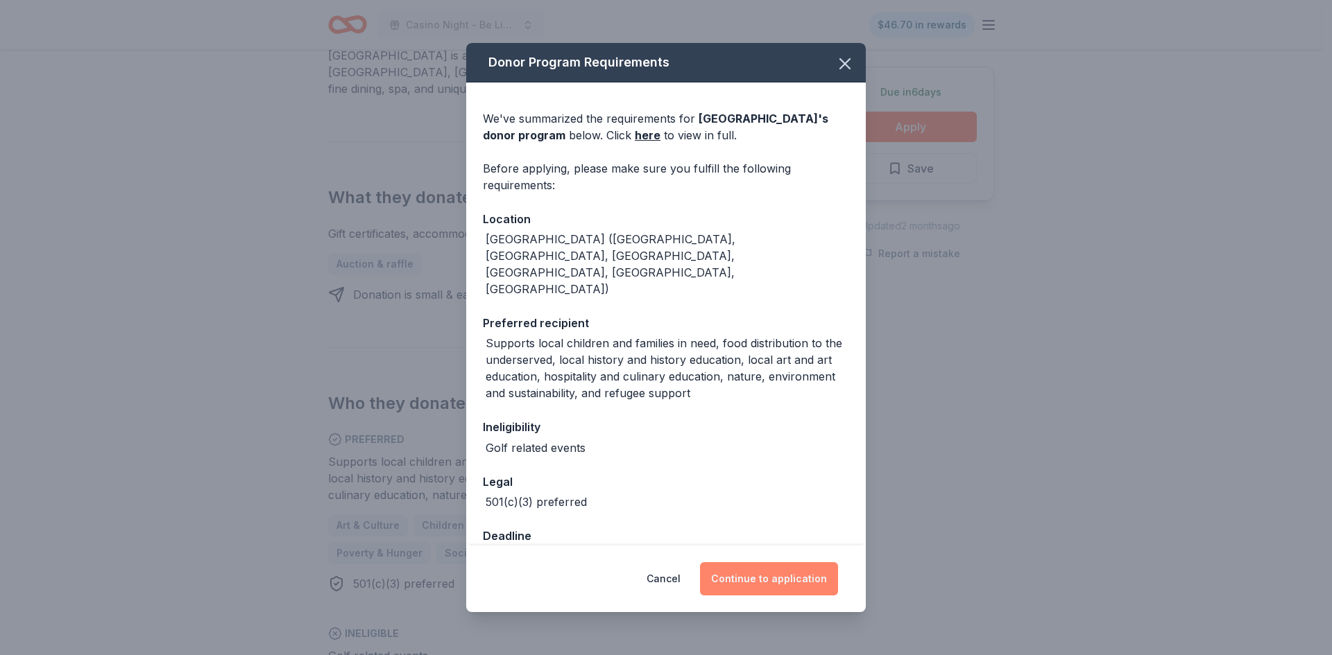 The height and width of the screenshot is (655, 1332). I want to click on div: Location, so click(666, 219).